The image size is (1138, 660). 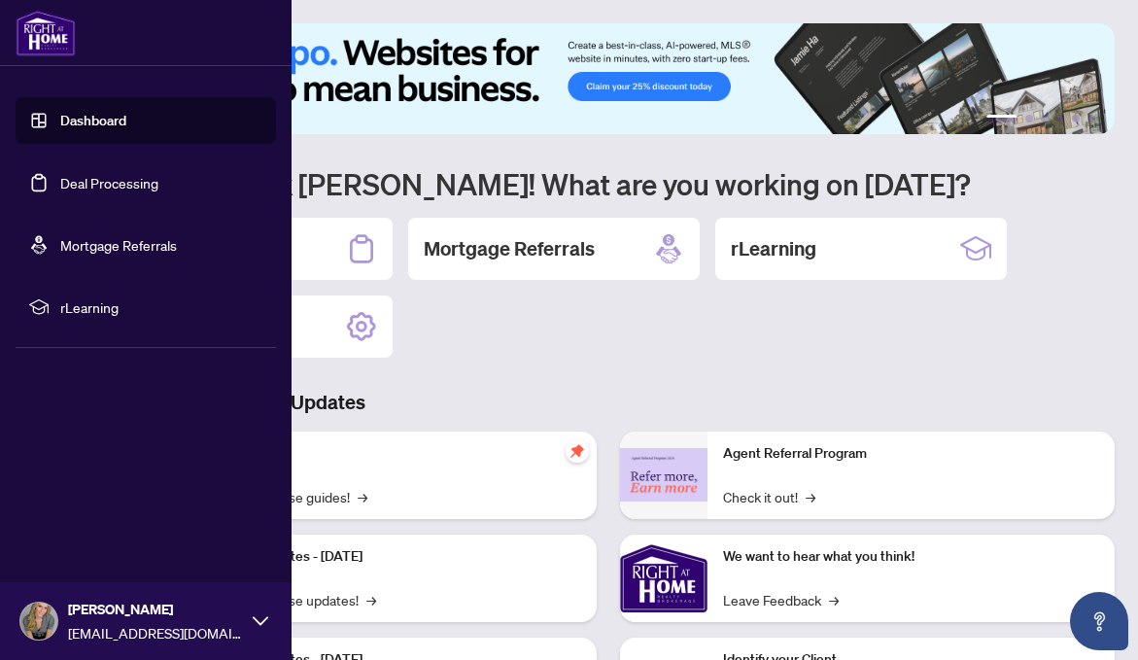 What do you see at coordinates (1002, 119) in the screenshot?
I see `button: 1` at bounding box center [1002, 119].